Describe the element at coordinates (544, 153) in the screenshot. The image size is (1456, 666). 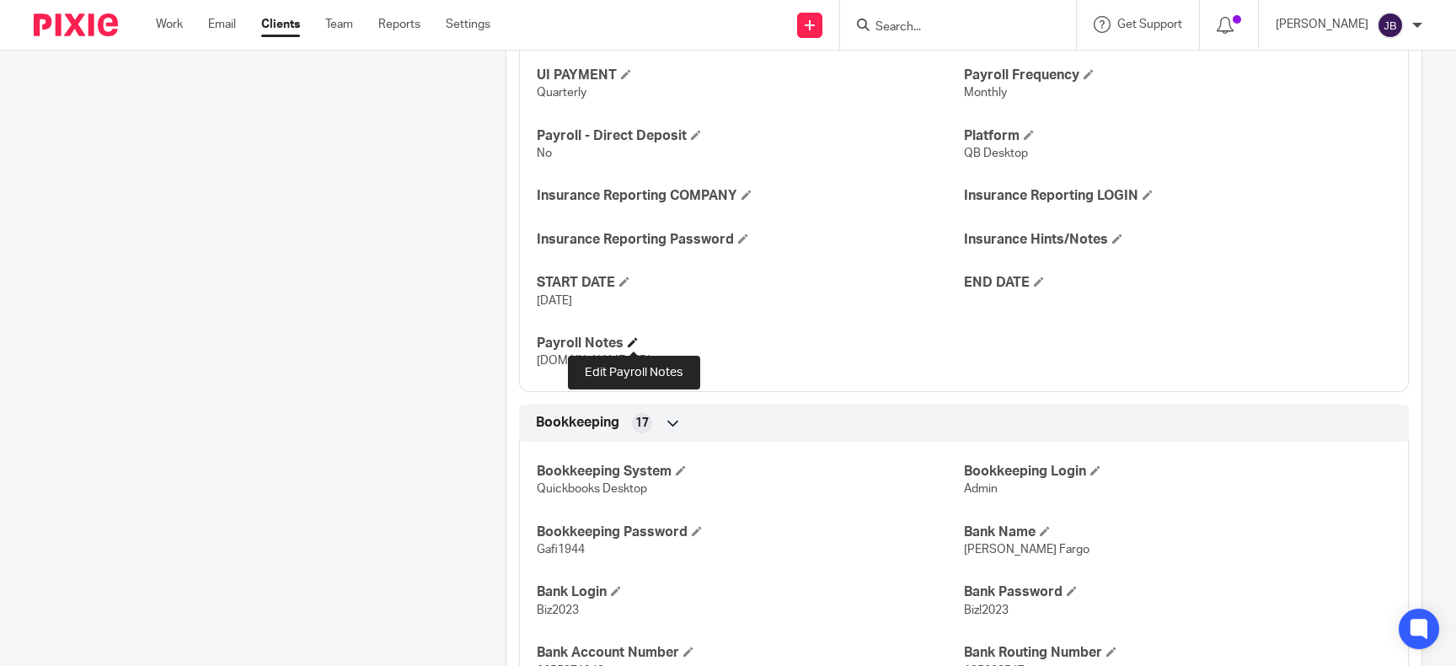
I see `span: No` at that location.